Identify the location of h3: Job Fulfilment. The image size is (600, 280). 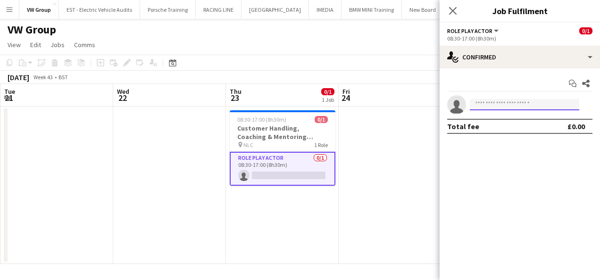
(520, 11).